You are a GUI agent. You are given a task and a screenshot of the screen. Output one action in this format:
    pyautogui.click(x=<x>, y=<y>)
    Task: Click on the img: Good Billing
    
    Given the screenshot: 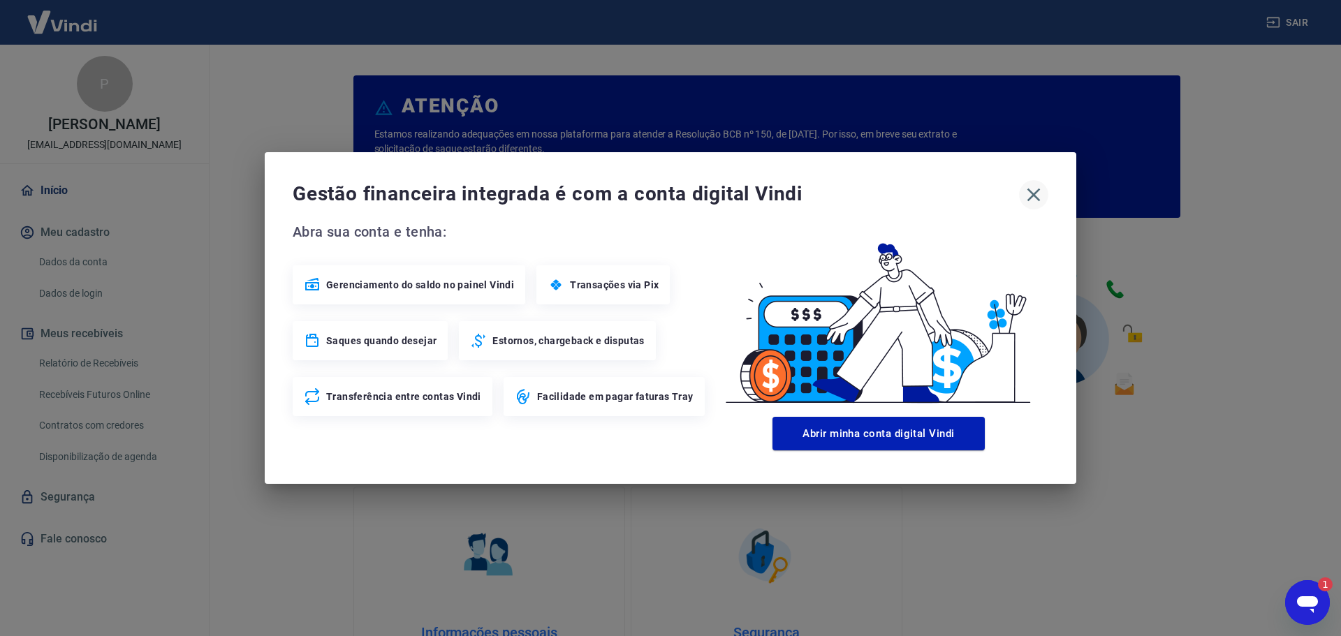 What is the action you would take?
    pyautogui.click(x=879, y=316)
    